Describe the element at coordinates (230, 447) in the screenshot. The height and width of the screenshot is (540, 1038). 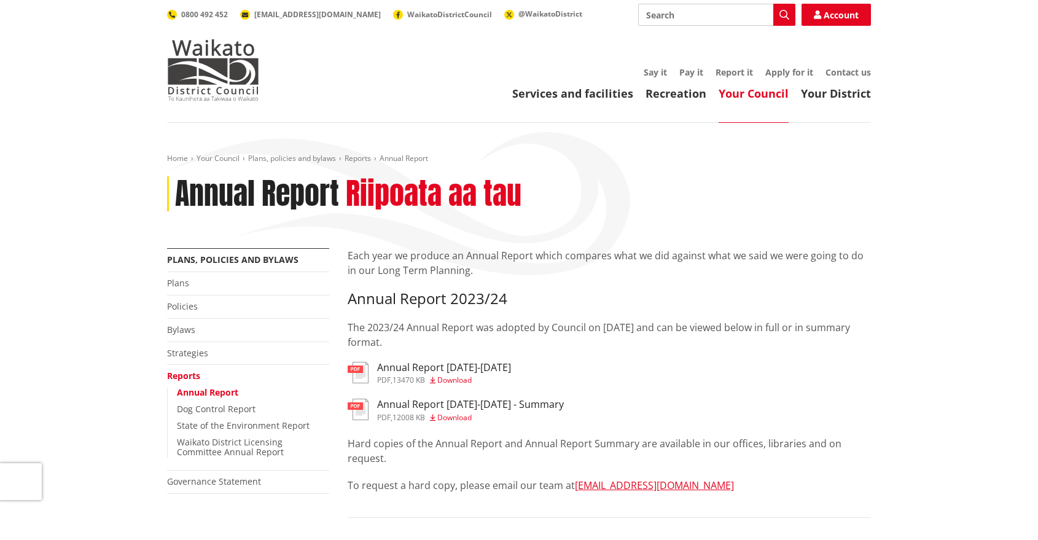
I see `a: Waikato District Licensing Committee Annual Report` at that location.